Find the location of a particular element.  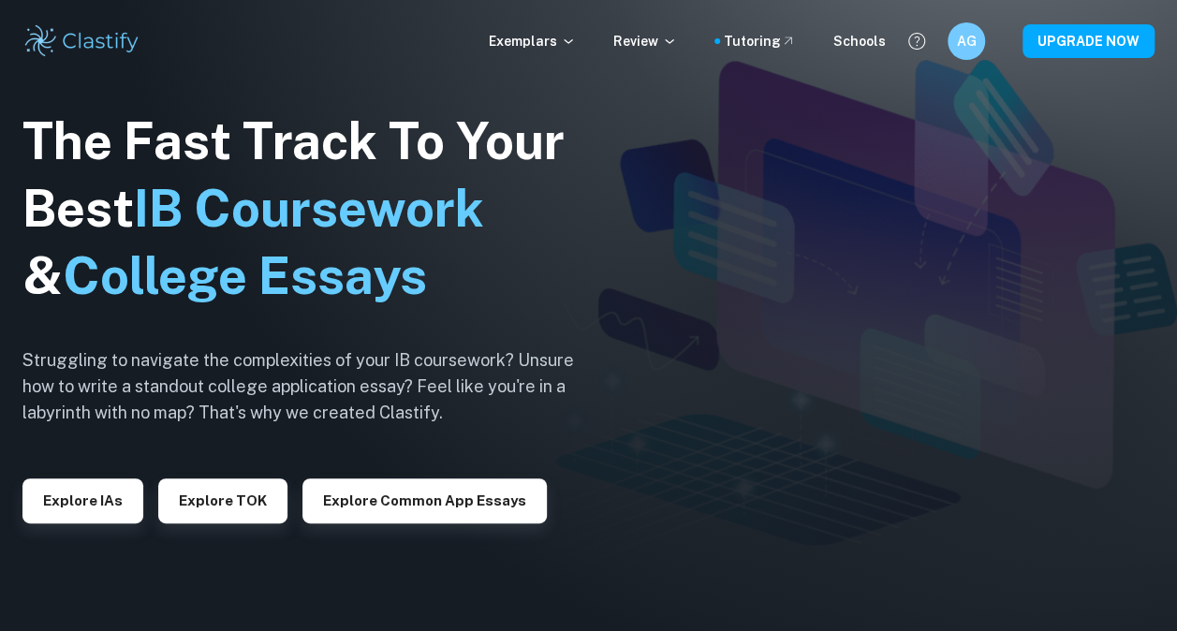

a: Clastify logo is located at coordinates (81, 41).